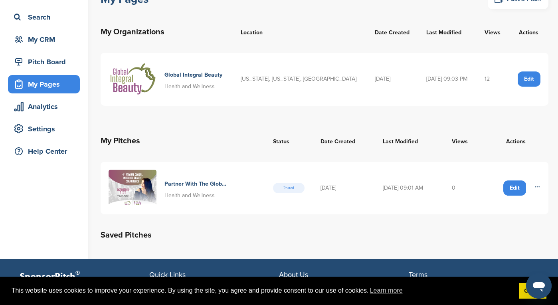  Describe the element at coordinates (46, 39) in the screenshot. I see `div: My CRM` at that location.